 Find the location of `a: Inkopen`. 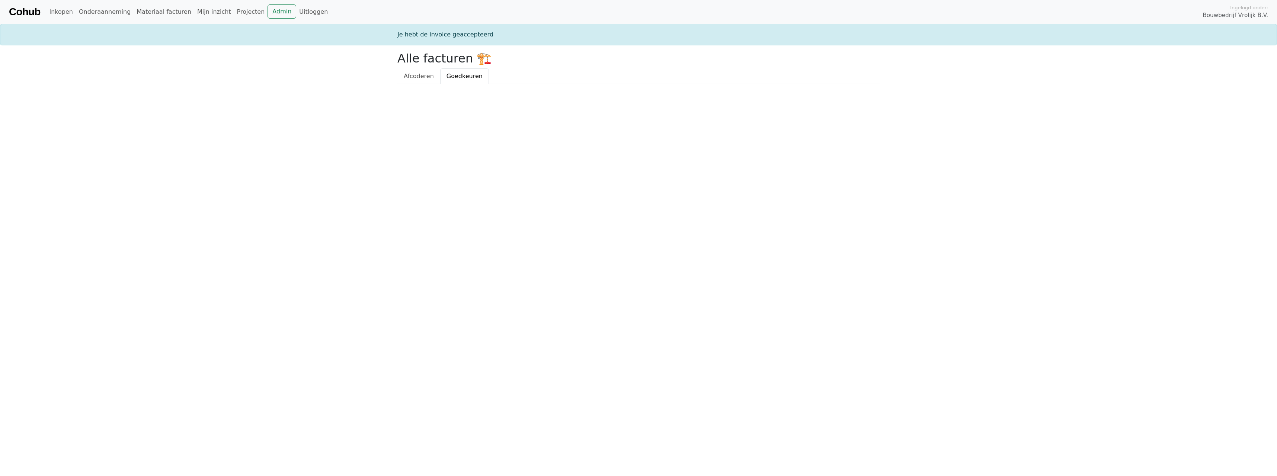

a: Inkopen is located at coordinates (61, 12).